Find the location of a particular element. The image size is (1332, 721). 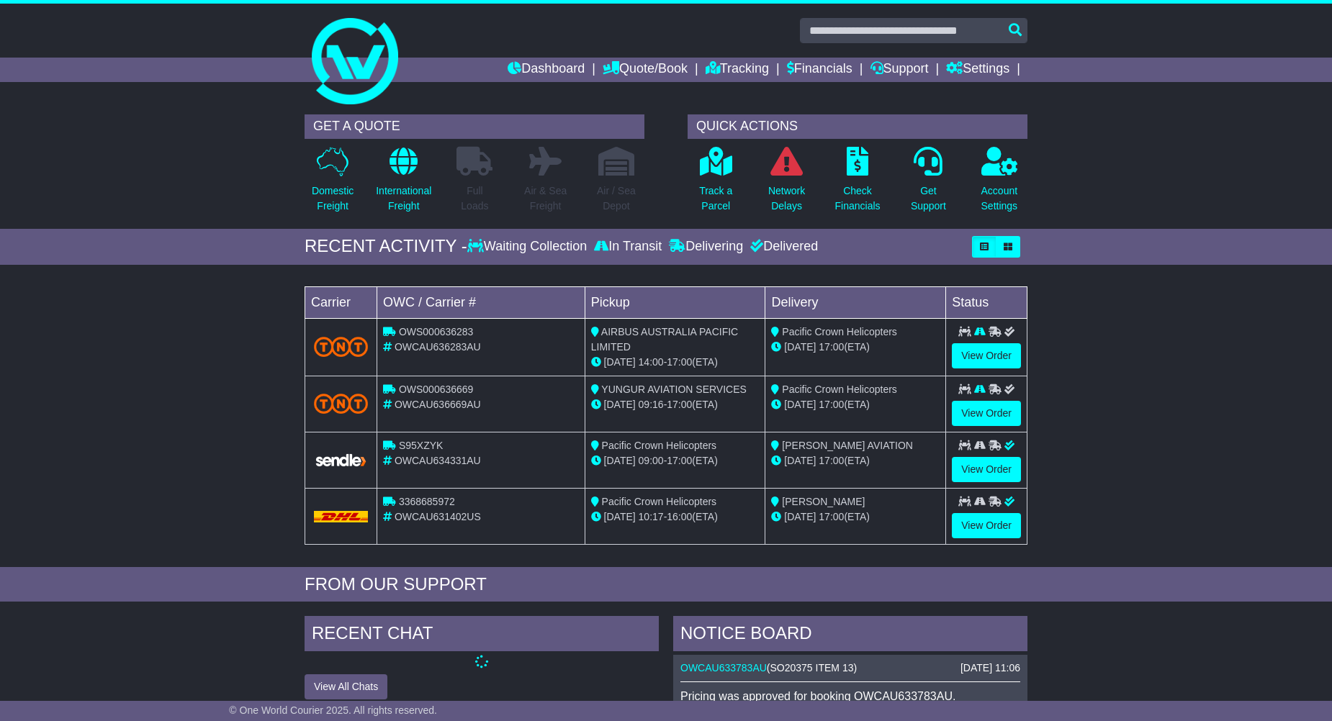

td: Delivery is located at coordinates (855, 302).